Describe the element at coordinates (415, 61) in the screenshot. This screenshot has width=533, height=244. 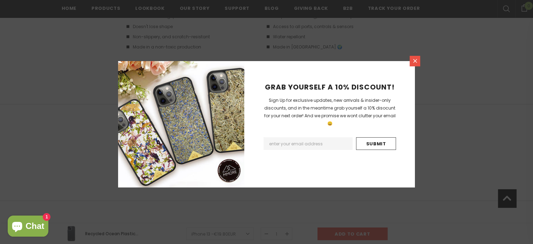
I see `a: Close` at that location.